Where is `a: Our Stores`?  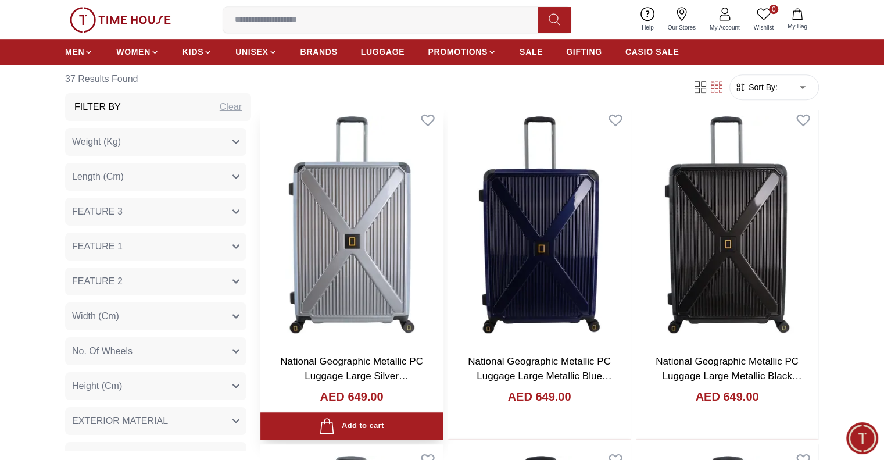 a: Our Stores is located at coordinates (682, 19).